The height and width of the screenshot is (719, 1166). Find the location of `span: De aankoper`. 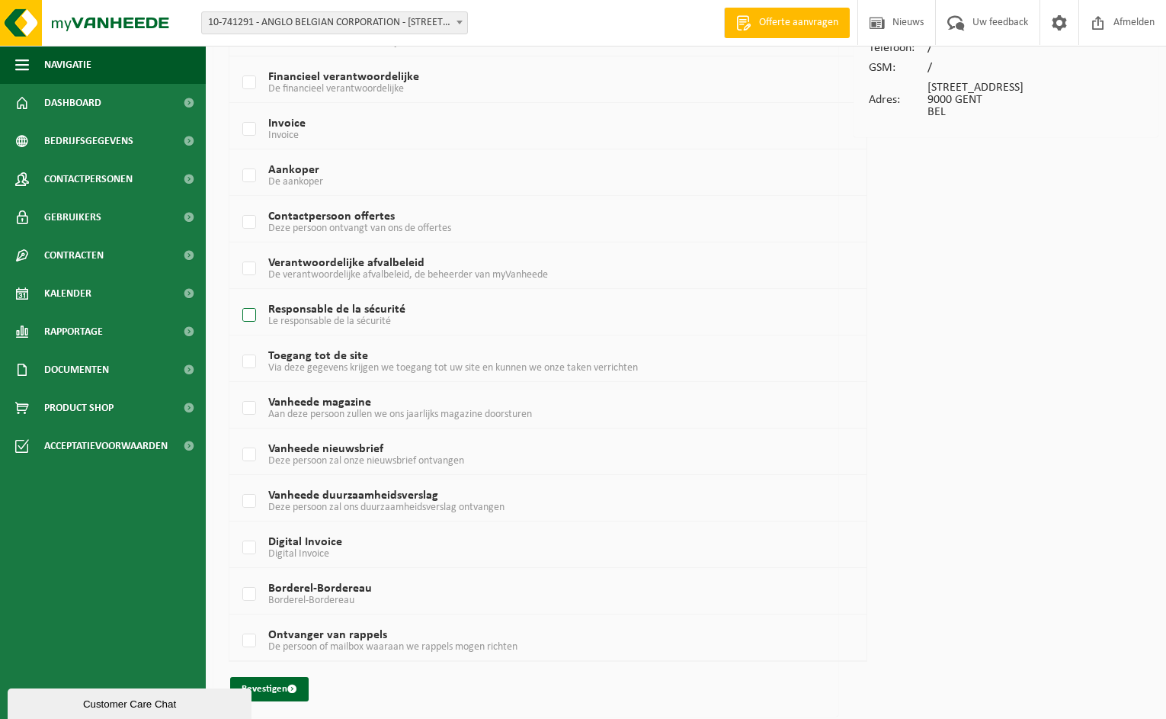

span: De aankoper is located at coordinates (296, 181).